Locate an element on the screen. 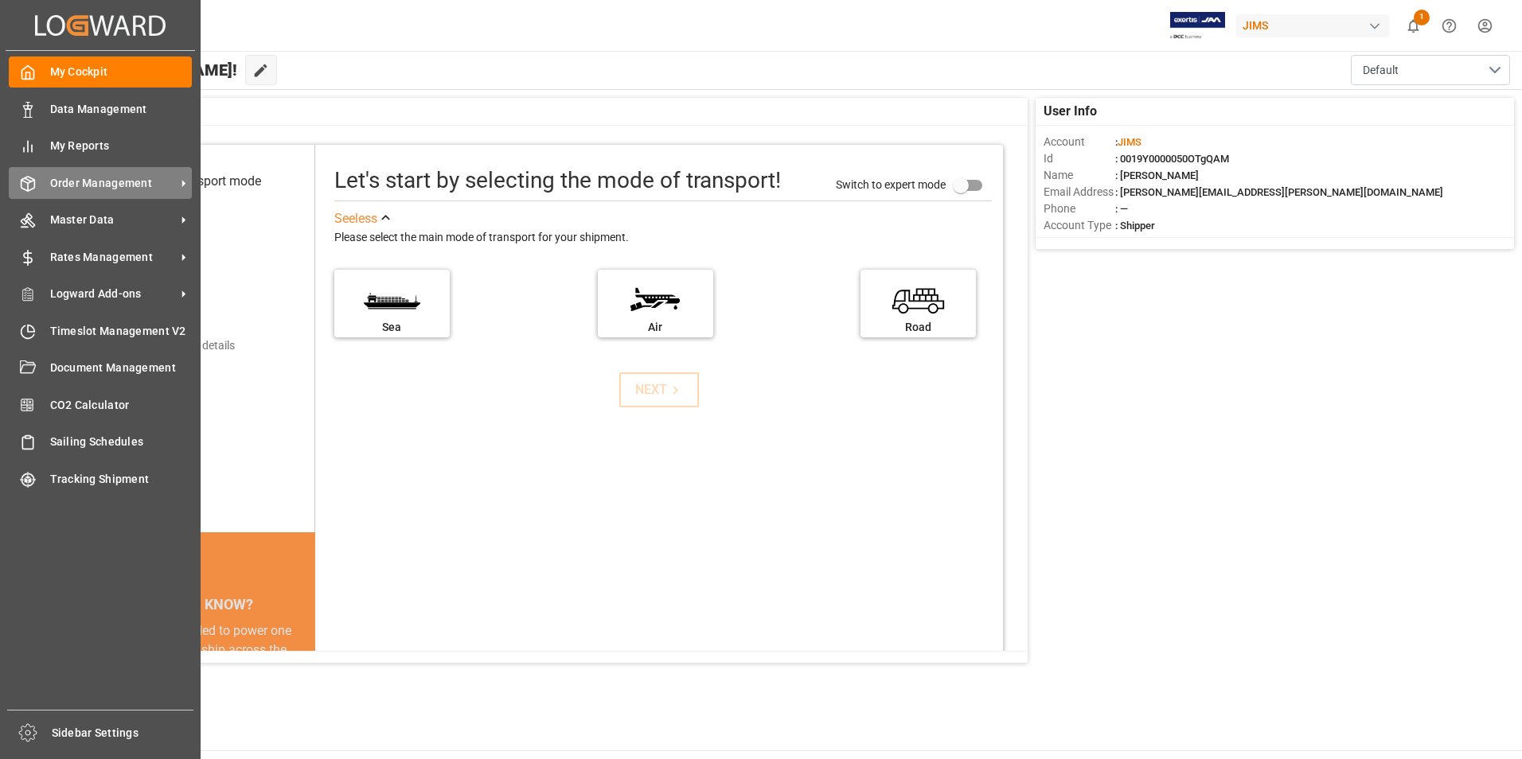  span: Sailing Schedules is located at coordinates (121, 442).